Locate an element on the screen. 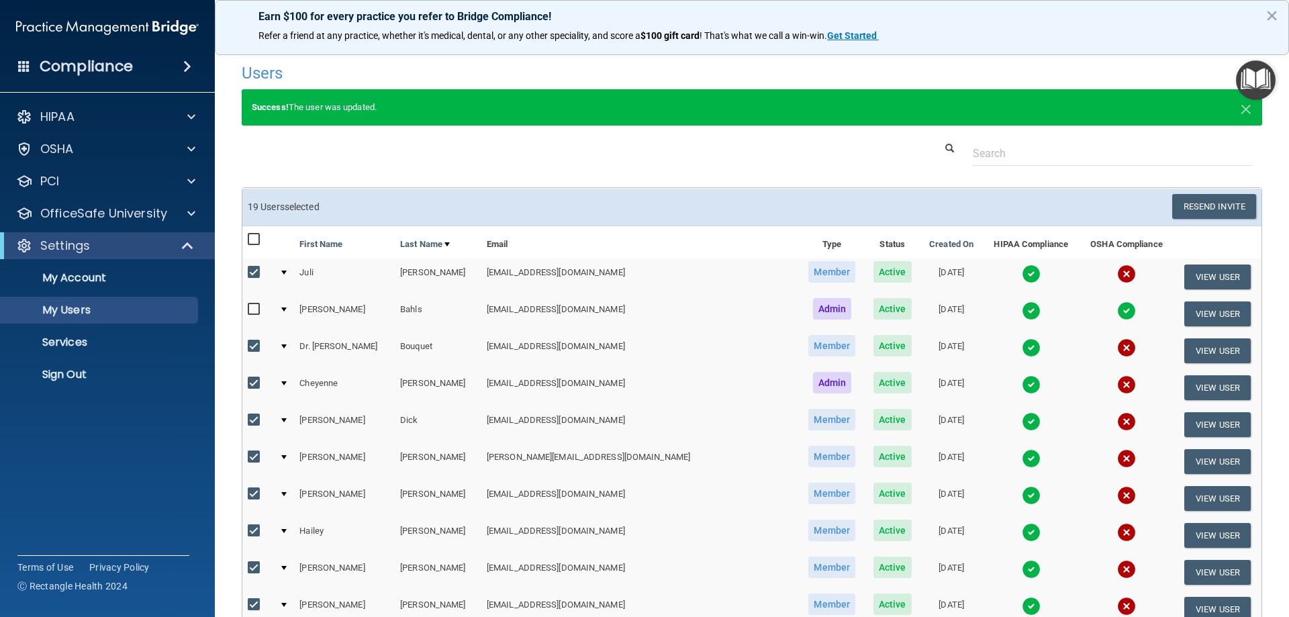 The height and width of the screenshot is (617, 1289). p: Earn $100 for every practice you refer to Bridge Compliance! is located at coordinates (752, 16).